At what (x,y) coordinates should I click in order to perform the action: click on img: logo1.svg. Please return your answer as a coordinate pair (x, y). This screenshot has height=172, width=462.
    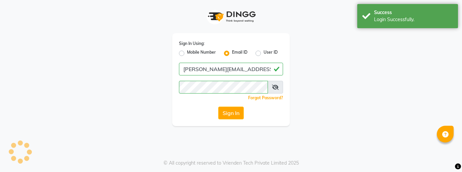
    Looking at the image, I should click on (231, 16).